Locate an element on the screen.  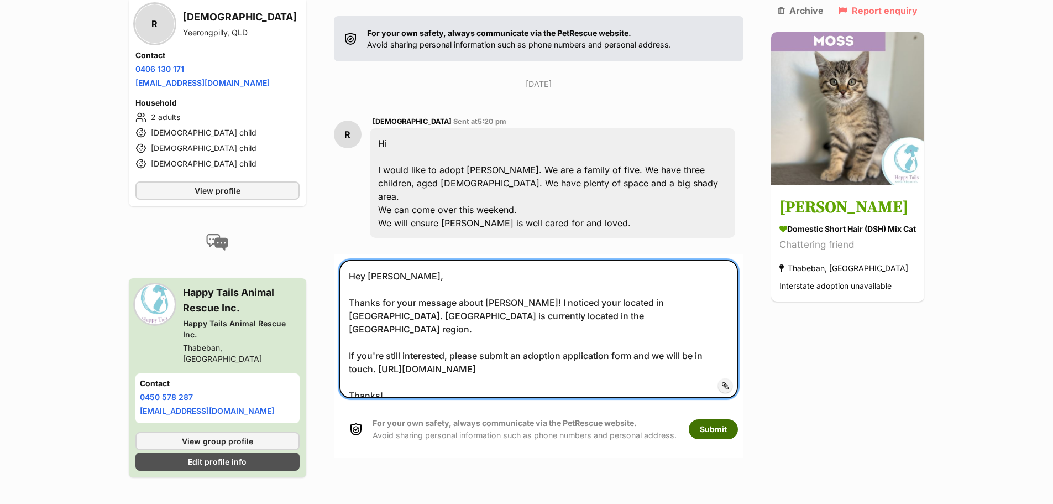
span: View group profile is located at coordinates (217, 441).